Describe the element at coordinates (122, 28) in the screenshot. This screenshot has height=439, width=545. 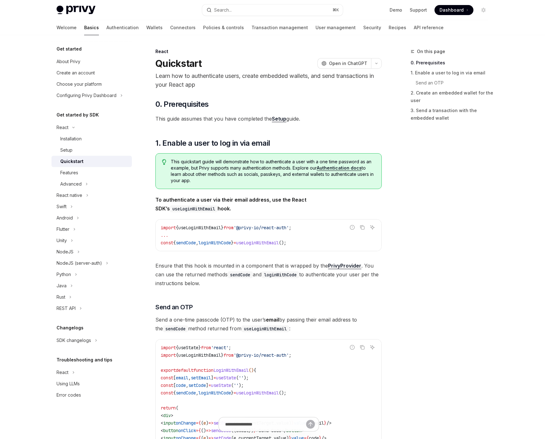
I see `a: Authentication` at that location.